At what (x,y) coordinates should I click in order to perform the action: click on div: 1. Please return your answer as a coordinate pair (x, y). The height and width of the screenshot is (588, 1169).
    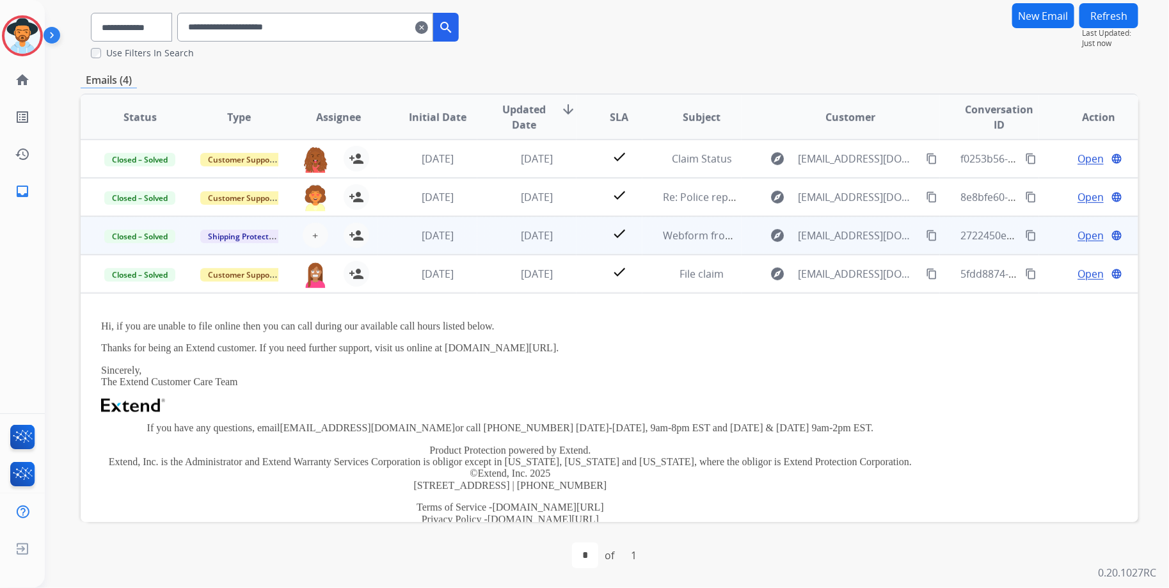
    Looking at the image, I should click on (633, 555).